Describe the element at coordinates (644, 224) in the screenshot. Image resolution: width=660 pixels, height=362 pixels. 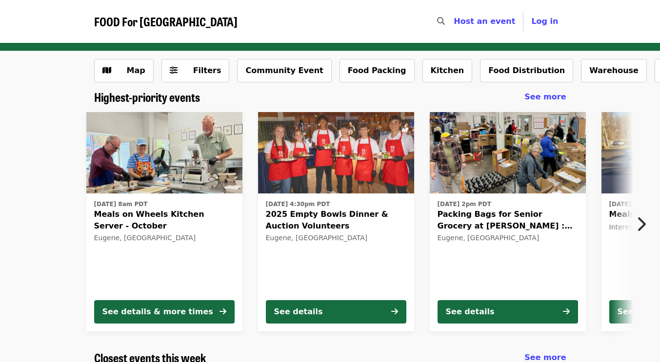
I see `button: Next item` at that location.